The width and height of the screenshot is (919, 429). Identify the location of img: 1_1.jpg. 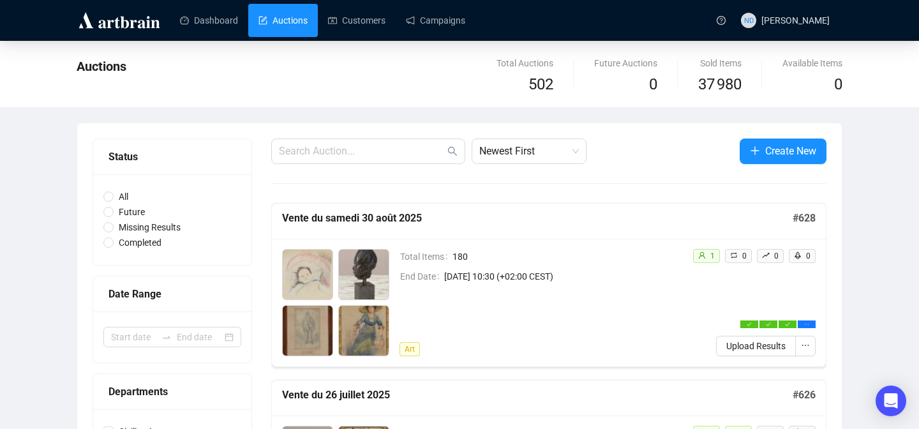
(308, 274).